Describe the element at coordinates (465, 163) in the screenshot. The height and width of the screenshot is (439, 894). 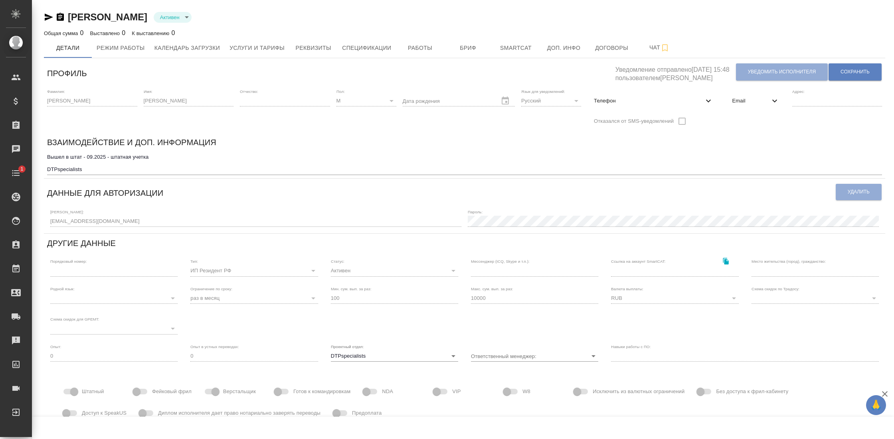
I see `textarea: Вышел в штат - 09.2025 - штатная учетка DTPspecialists` at that location.